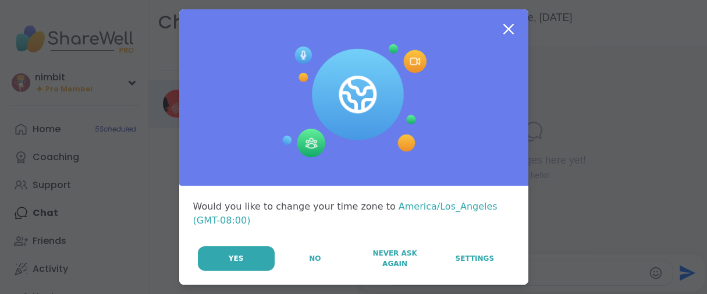 This screenshot has width=707, height=294. I want to click on button: Yes, so click(236, 258).